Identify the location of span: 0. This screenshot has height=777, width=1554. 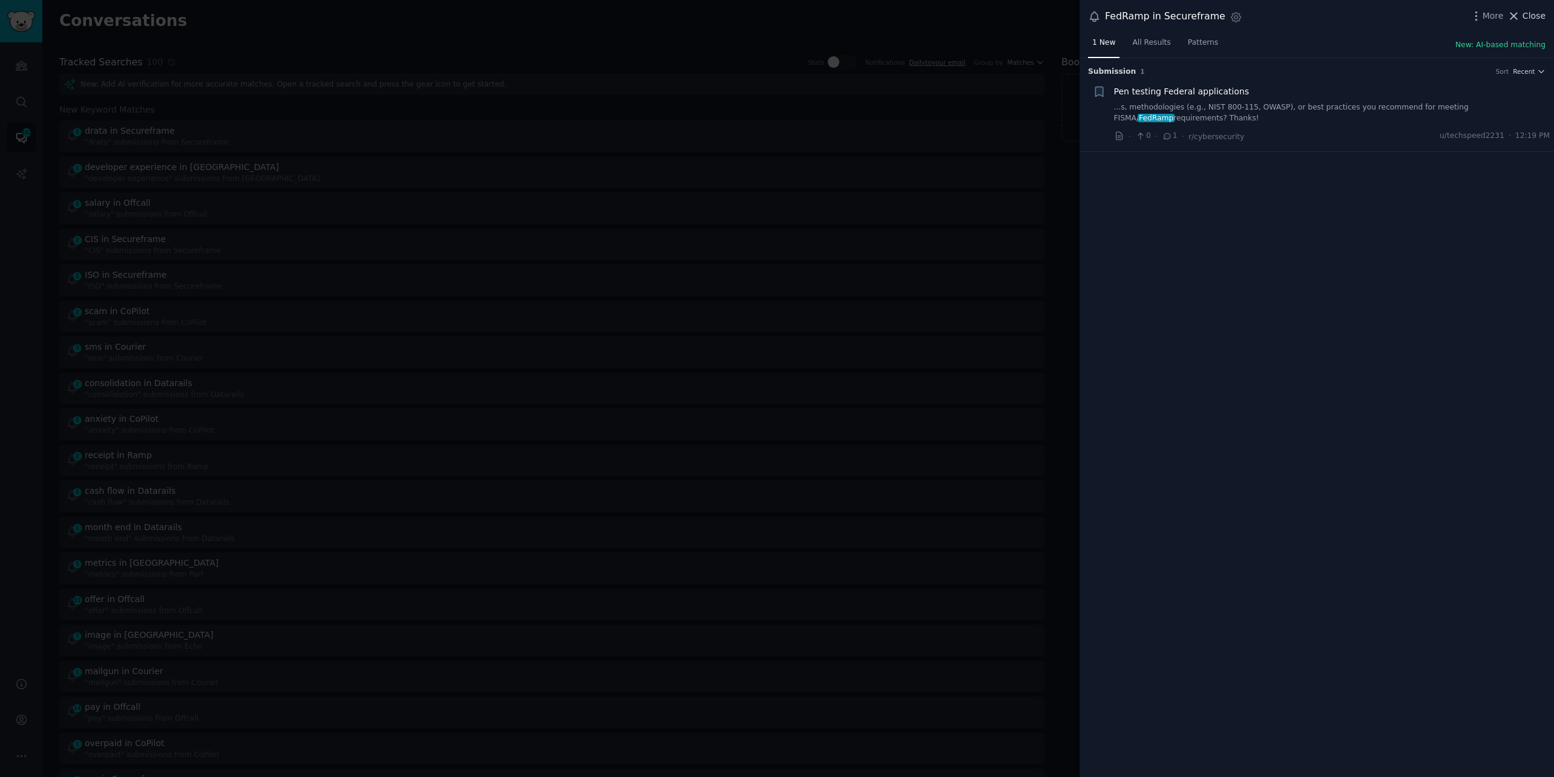
(1143, 136).